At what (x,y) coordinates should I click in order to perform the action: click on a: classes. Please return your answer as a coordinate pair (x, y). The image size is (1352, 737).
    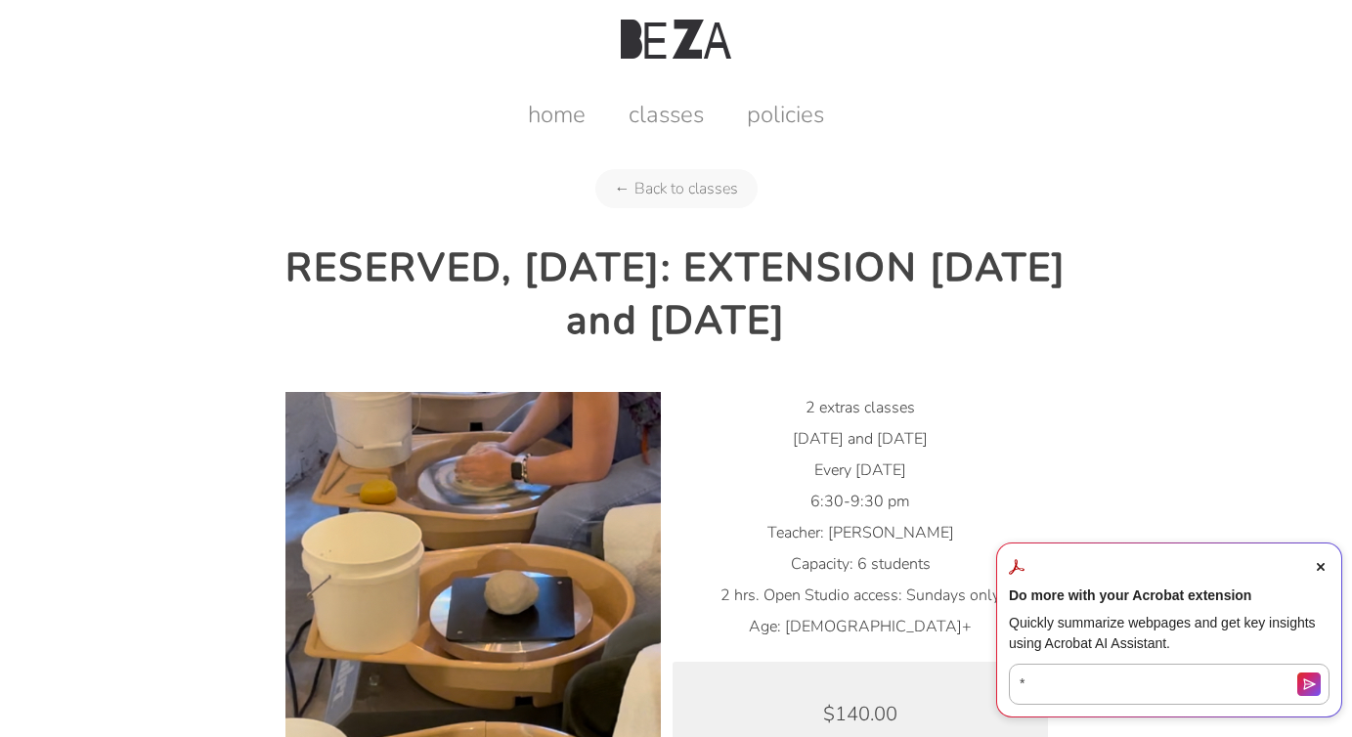
    Looking at the image, I should click on (666, 114).